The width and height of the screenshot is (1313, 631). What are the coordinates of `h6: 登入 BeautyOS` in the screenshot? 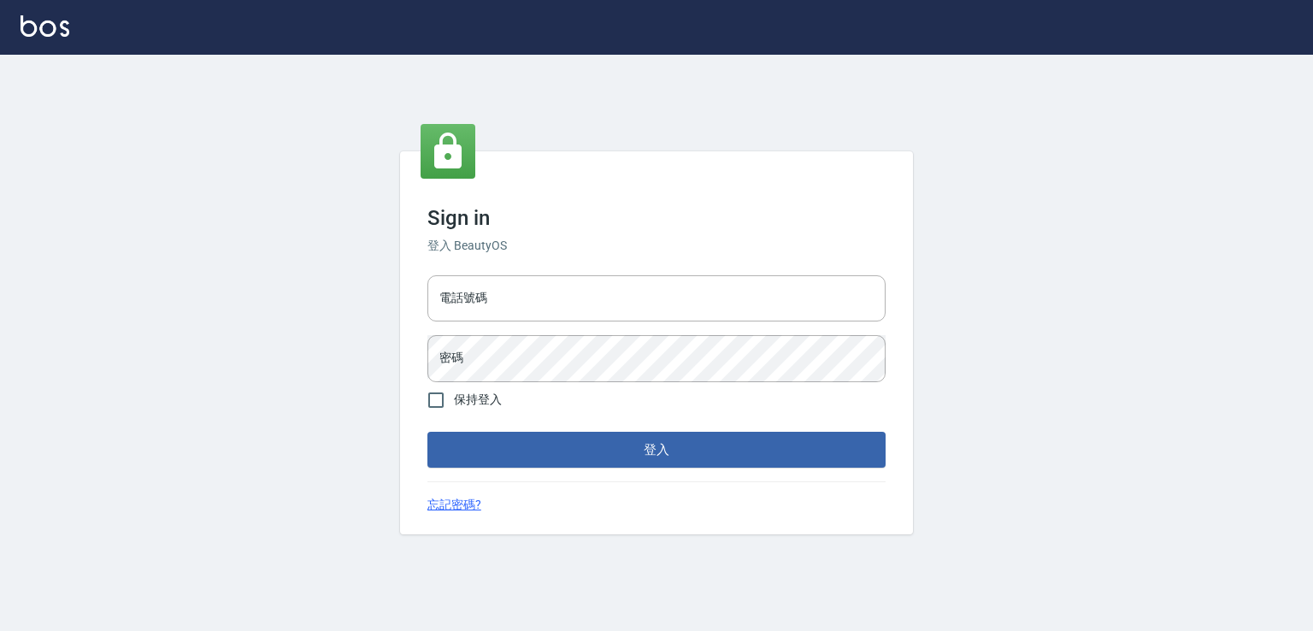 It's located at (656, 245).